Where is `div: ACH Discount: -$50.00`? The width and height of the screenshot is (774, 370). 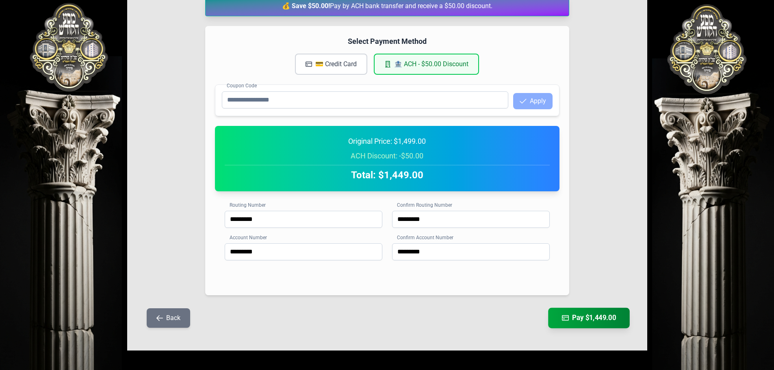
div: ACH Discount: -$50.00 is located at coordinates (387, 156).